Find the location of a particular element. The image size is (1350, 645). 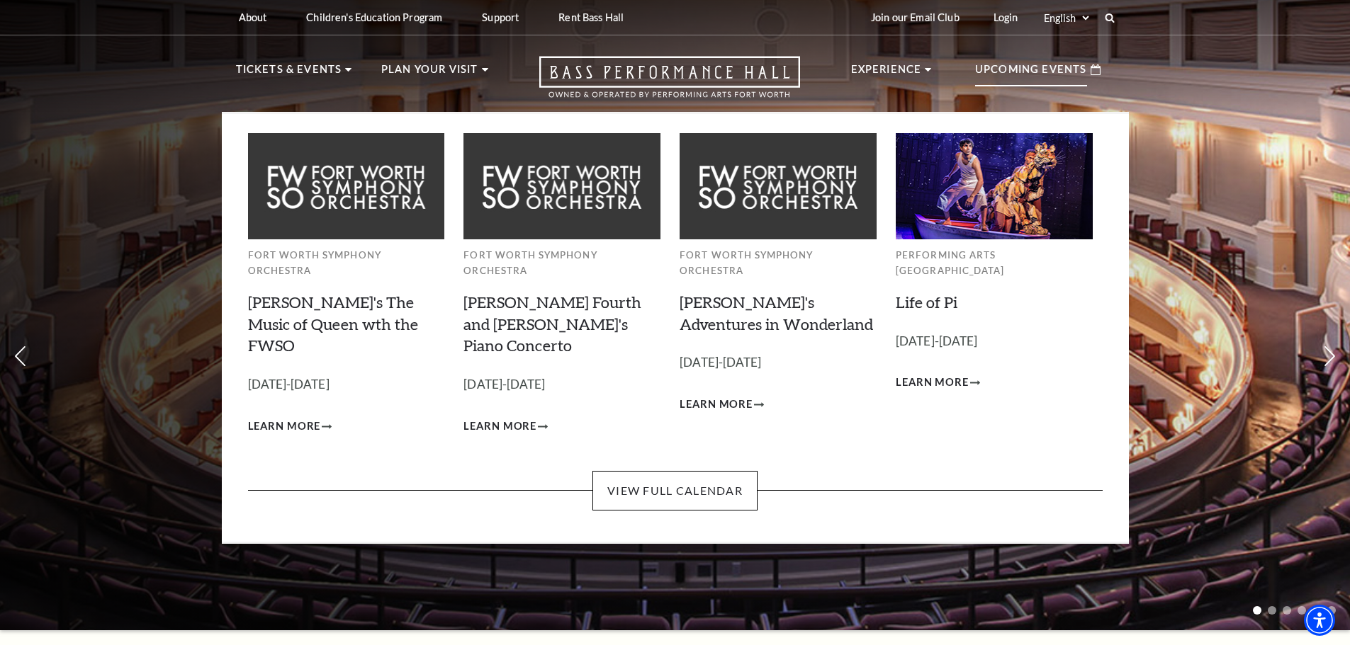

div: Accessibility Menu is located at coordinates (1319, 621).